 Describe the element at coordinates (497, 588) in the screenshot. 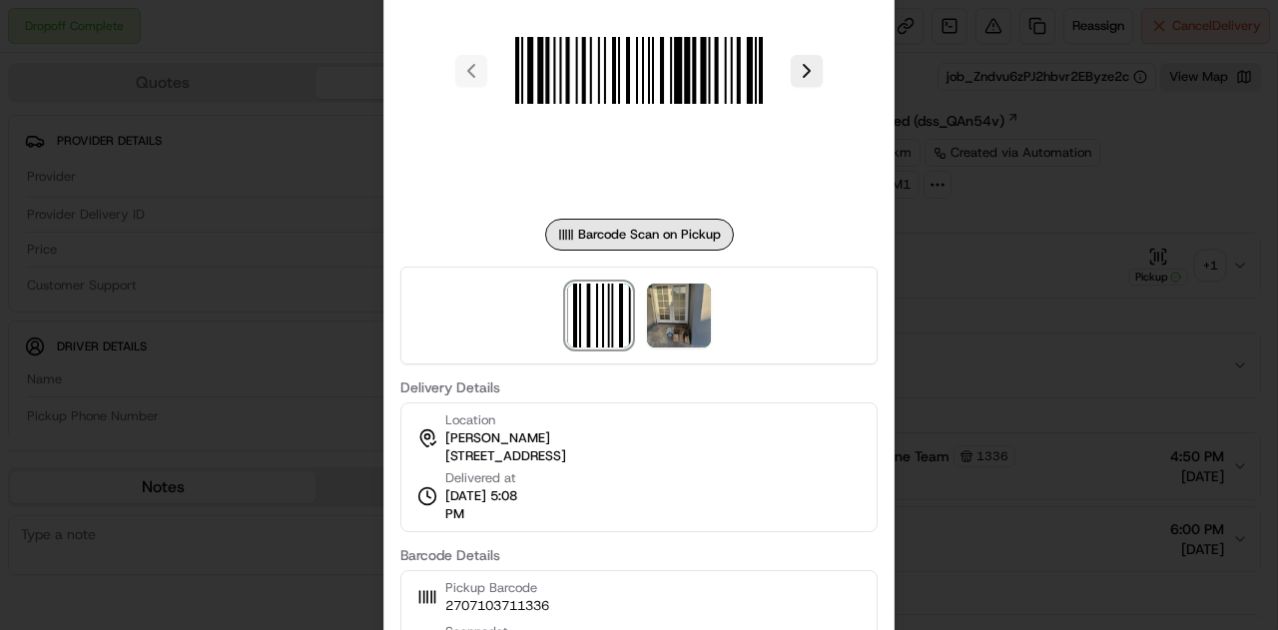

I see `span: Pickup Barcode` at that location.